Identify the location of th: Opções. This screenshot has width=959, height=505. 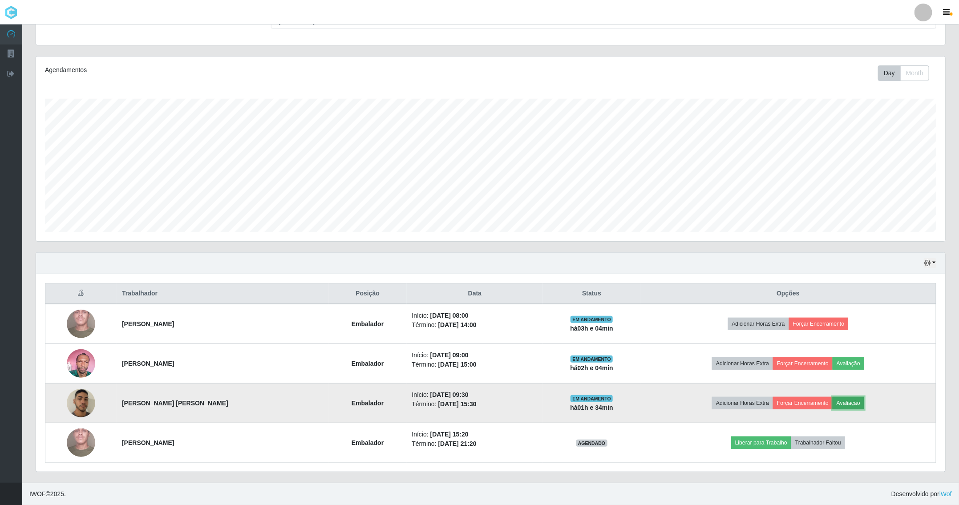
(788, 294).